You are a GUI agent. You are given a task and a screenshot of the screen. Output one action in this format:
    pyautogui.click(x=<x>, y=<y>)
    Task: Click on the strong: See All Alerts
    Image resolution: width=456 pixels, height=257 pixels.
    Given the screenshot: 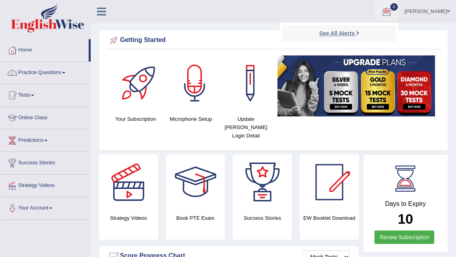 What is the action you would take?
    pyautogui.click(x=337, y=33)
    